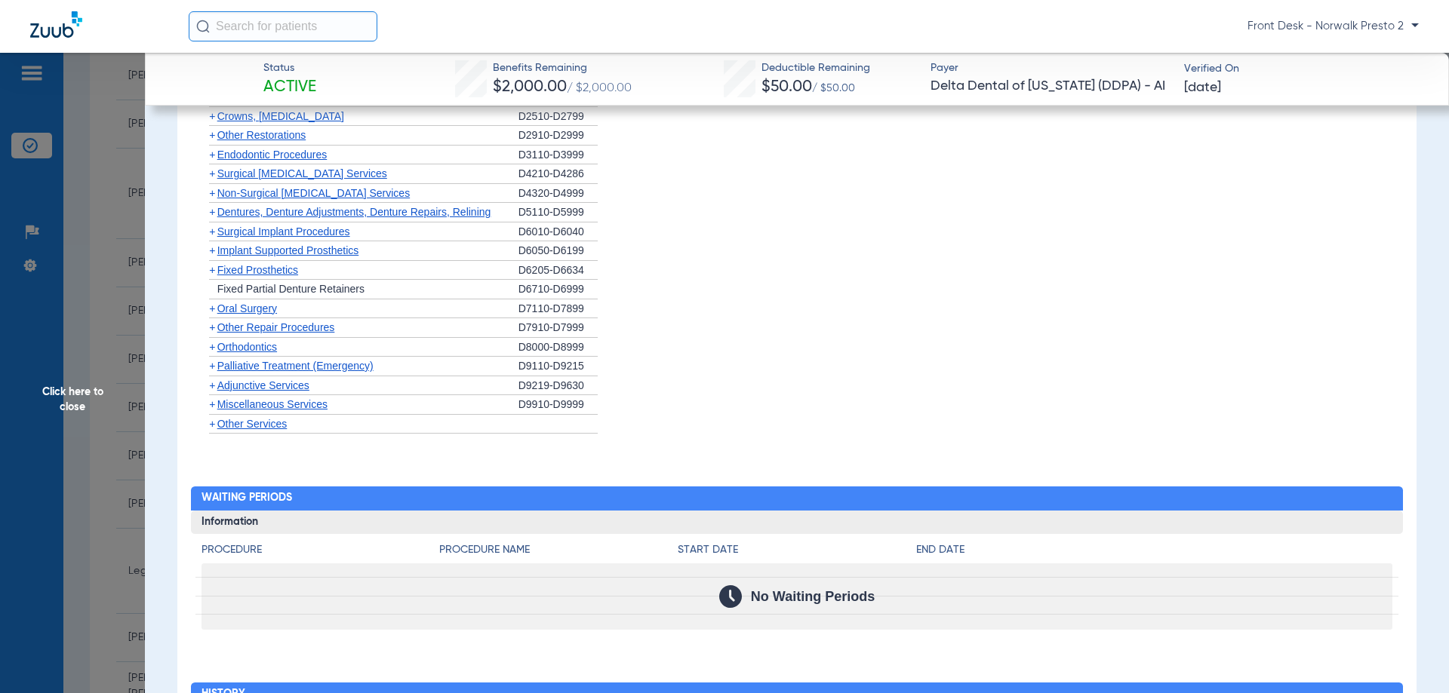 This screenshot has height=693, width=1449. Describe the element at coordinates (247, 347) in the screenshot. I see `span: Orthodontics` at that location.